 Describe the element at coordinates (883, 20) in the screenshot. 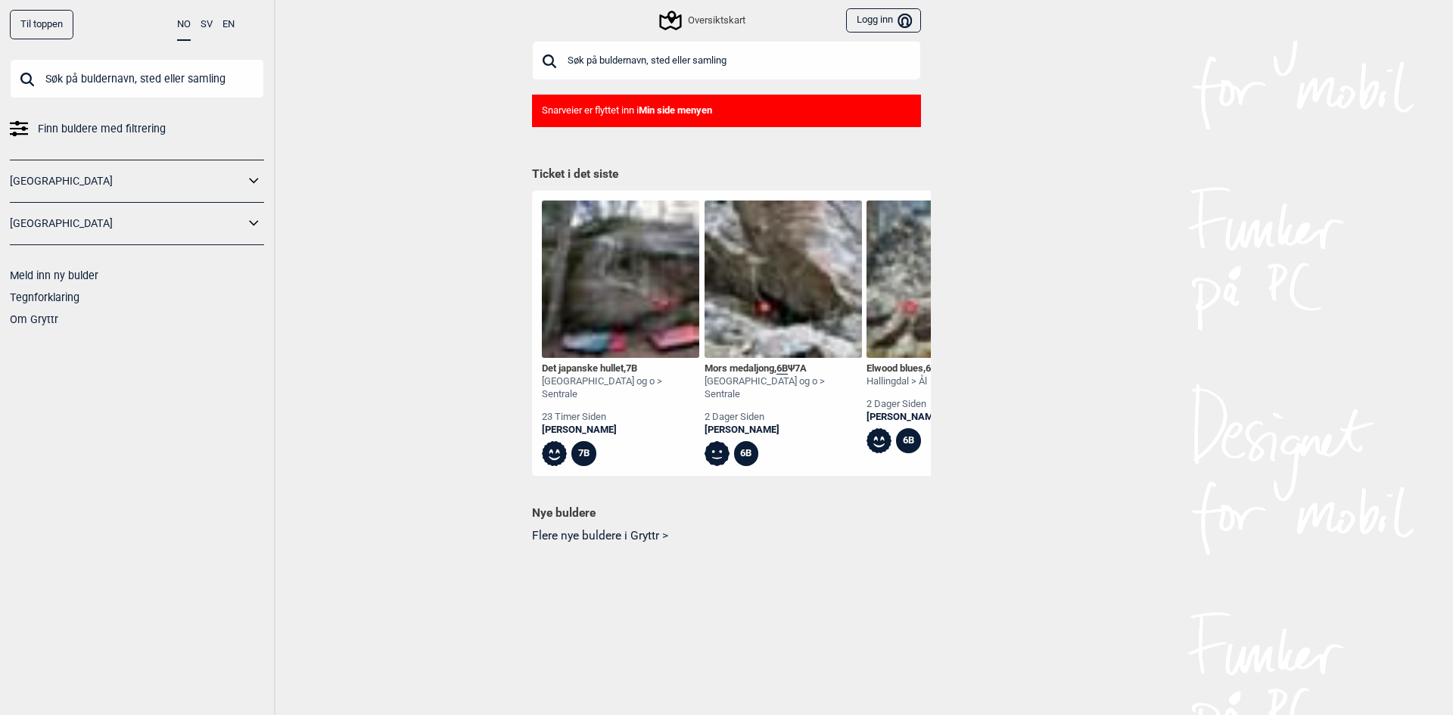

I see `button: Logg inn` at that location.